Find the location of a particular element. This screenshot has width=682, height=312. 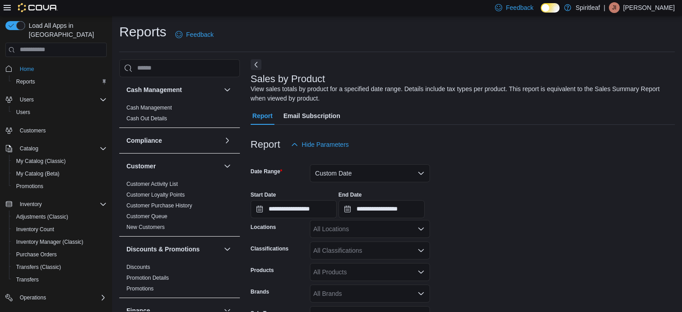

label: Classifications is located at coordinates (270, 248).